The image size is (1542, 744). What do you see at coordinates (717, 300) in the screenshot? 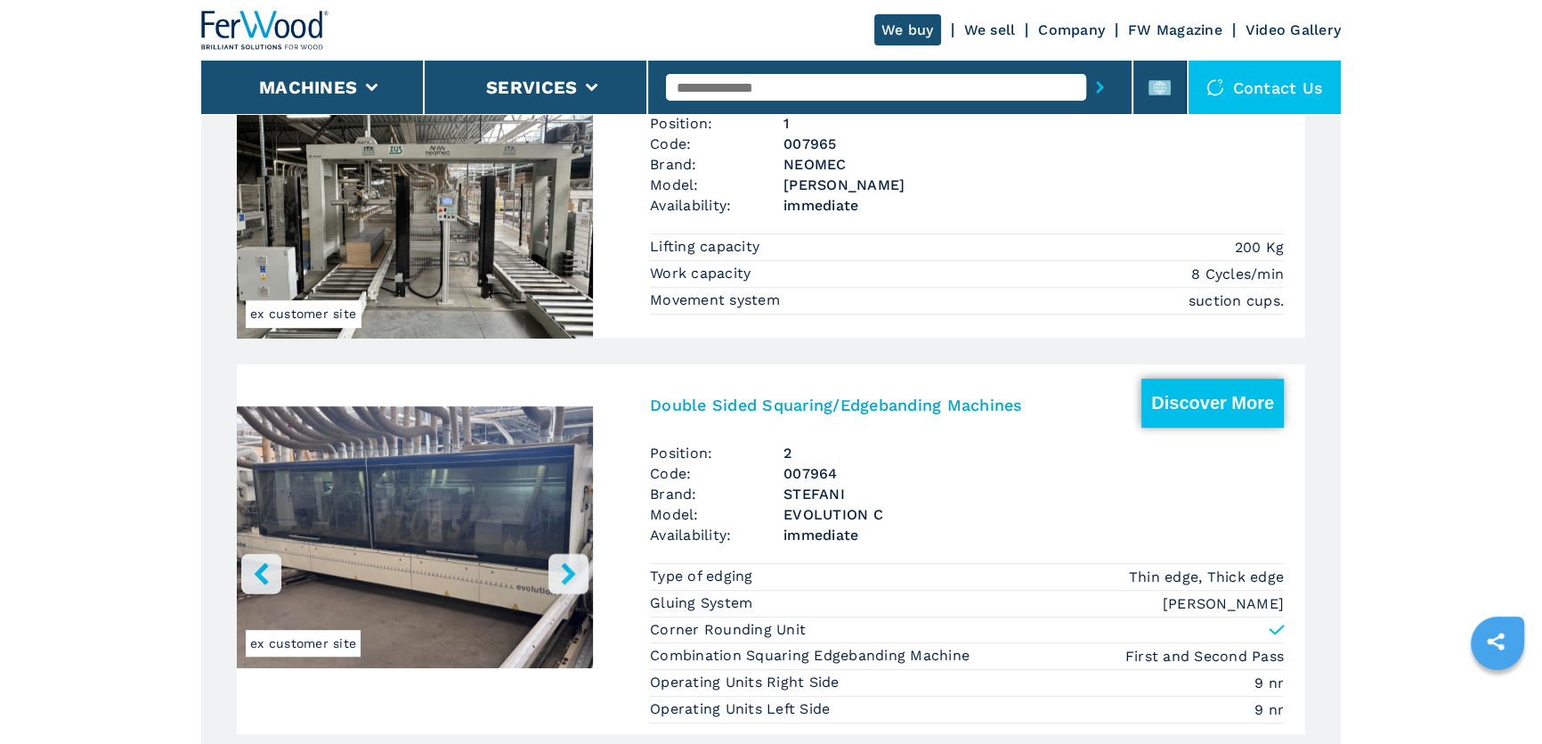
I see `p: Movement system` at bounding box center [717, 300].